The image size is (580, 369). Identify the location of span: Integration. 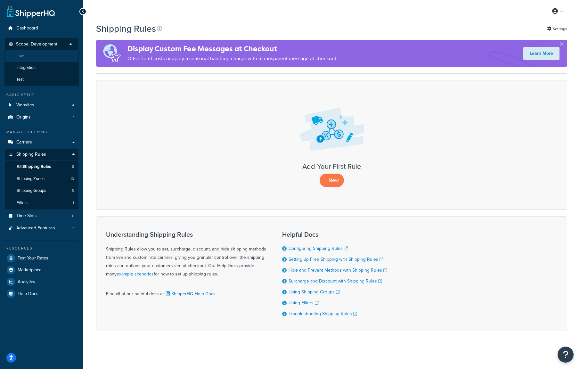
(26, 68).